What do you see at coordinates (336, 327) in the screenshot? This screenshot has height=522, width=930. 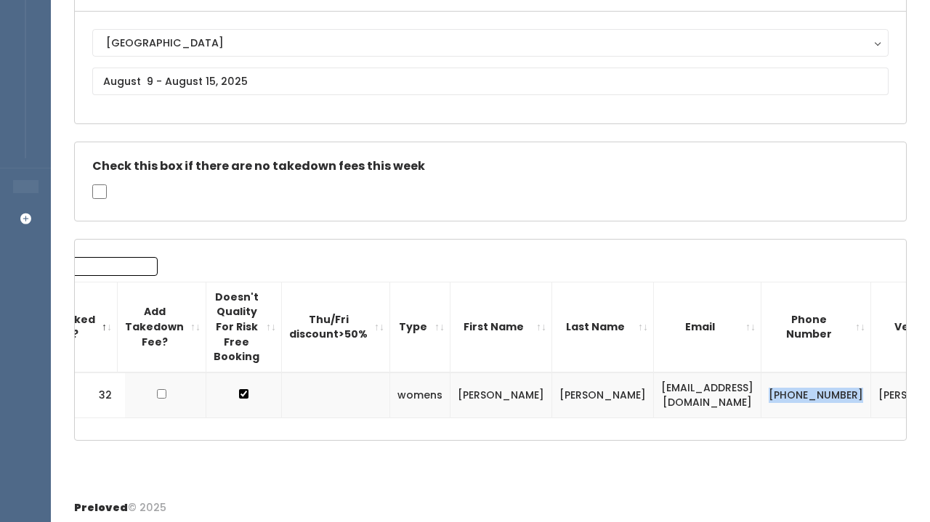 I see `th: Thu/Fri discount&gt;50%: activate to sort column ascending` at bounding box center [336, 327].